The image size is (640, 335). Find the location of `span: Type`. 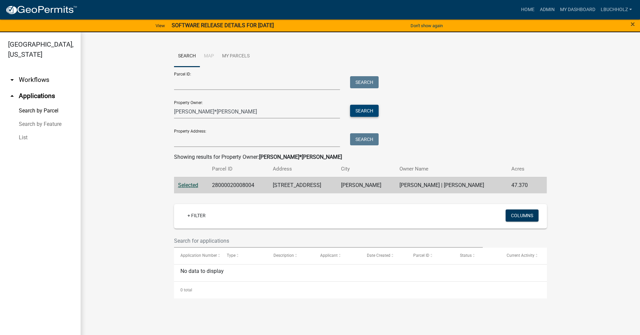

span: Type is located at coordinates (231, 255).